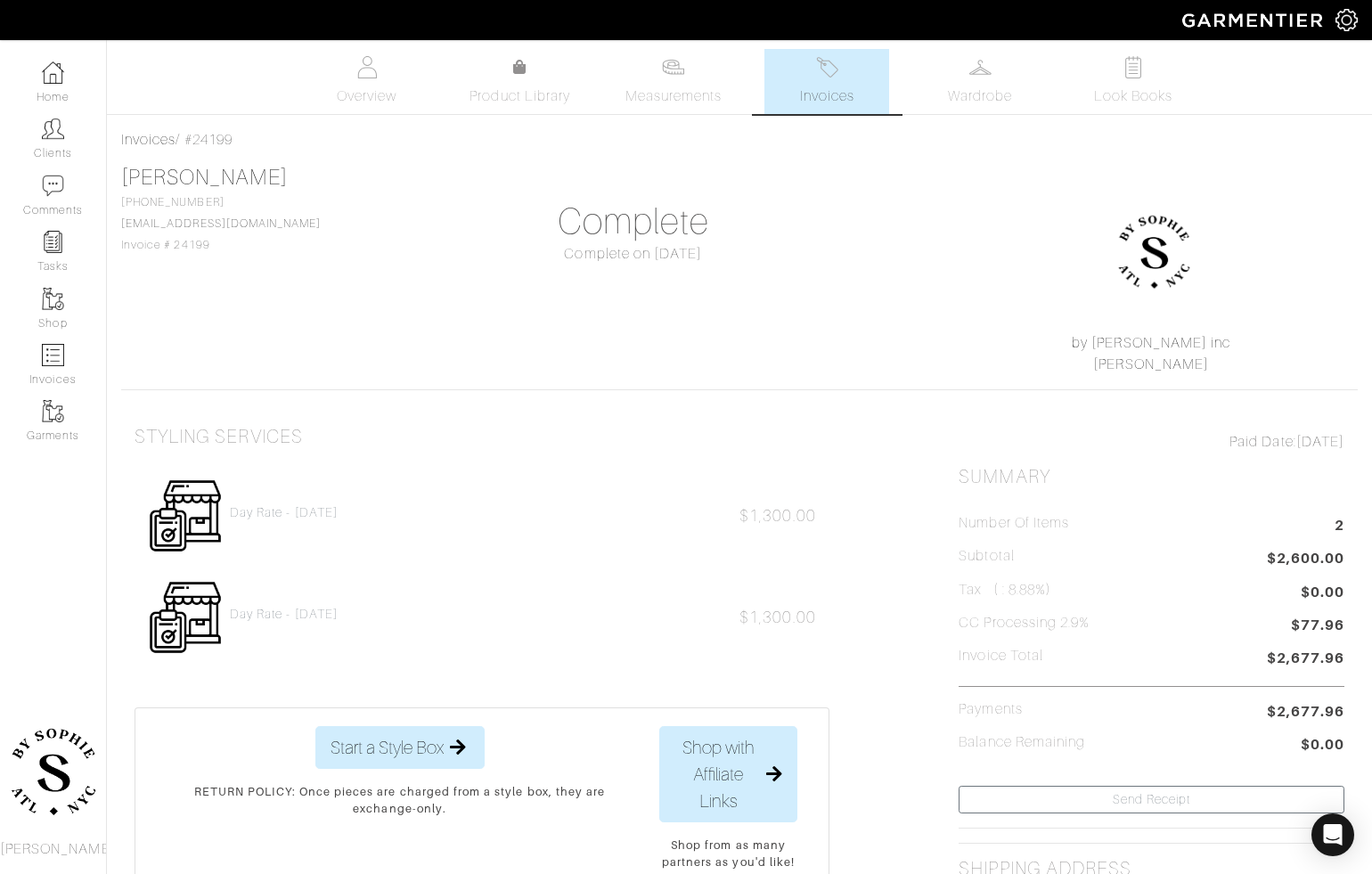  Describe the element at coordinates (519, 96) in the screenshot. I see `span: Product Library` at that location.